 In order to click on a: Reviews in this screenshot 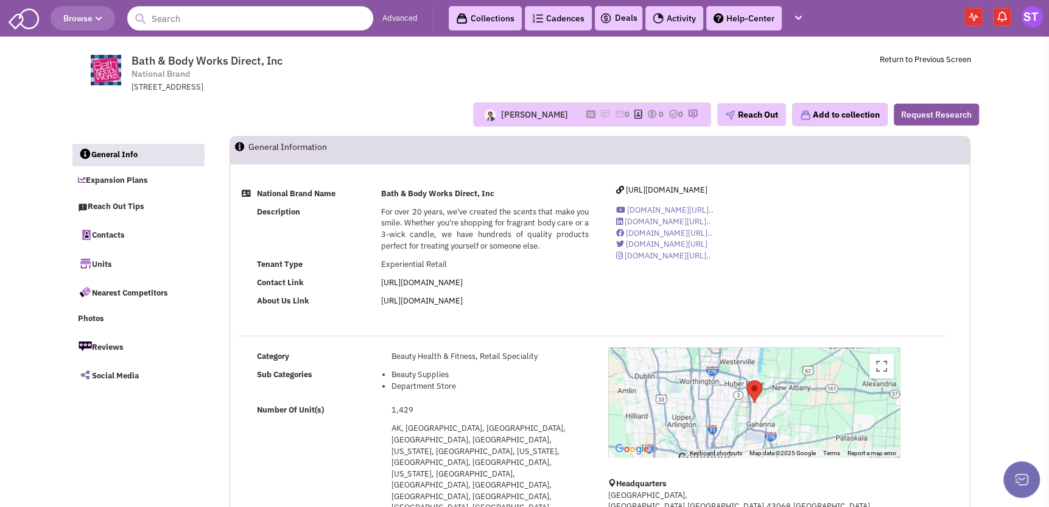, I will do `click(138, 346)`.